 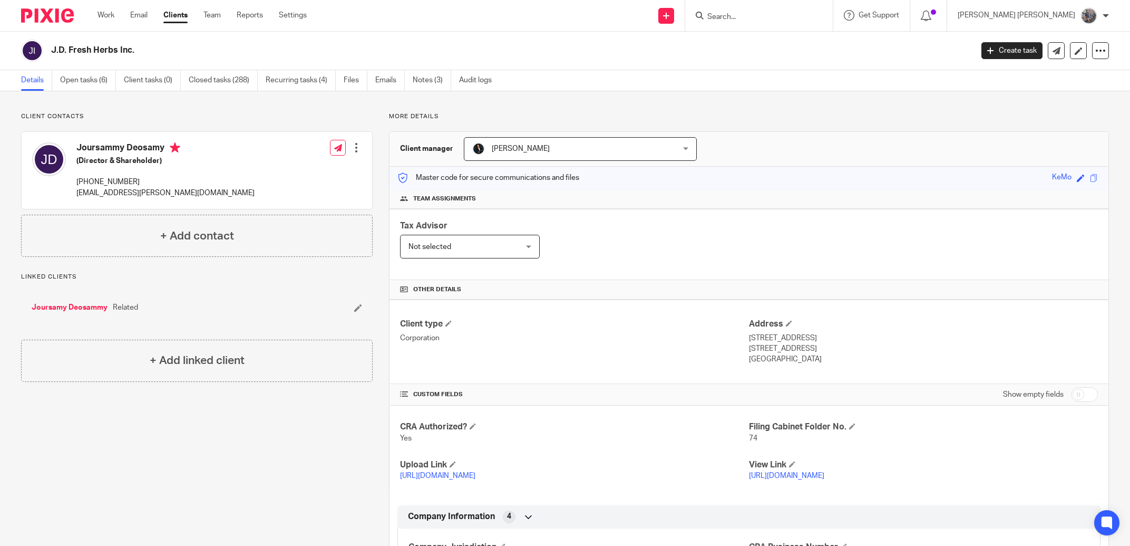 I want to click on p: Client contacts, so click(x=197, y=116).